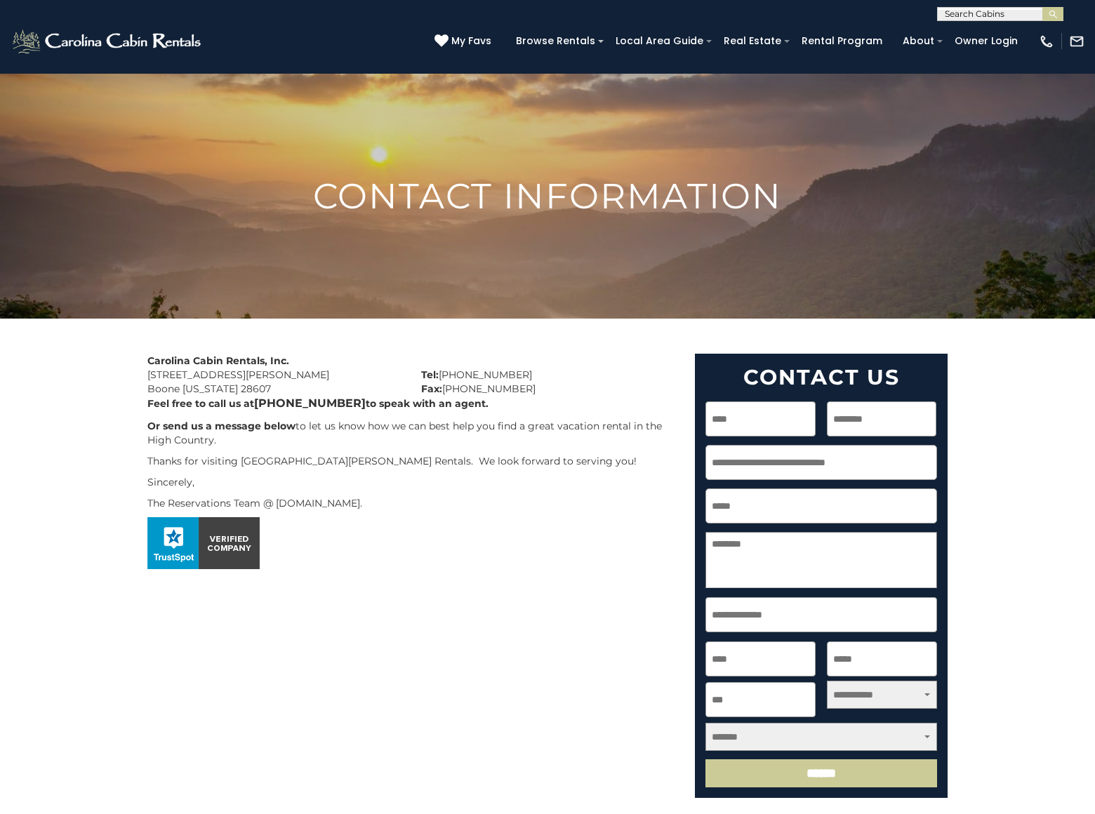  What do you see at coordinates (465, 41) in the screenshot?
I see `a: My Favs` at bounding box center [465, 41].